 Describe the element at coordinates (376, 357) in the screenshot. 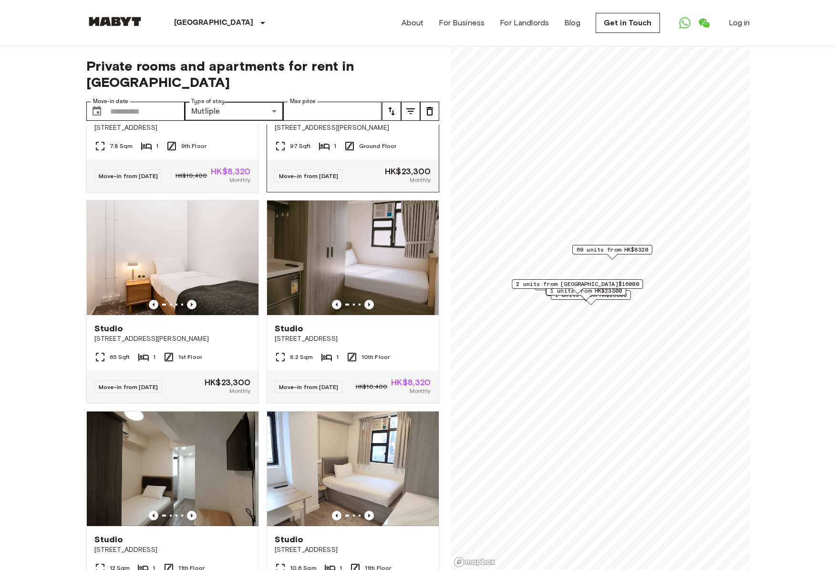

I see `span: 10th Floor` at that location.